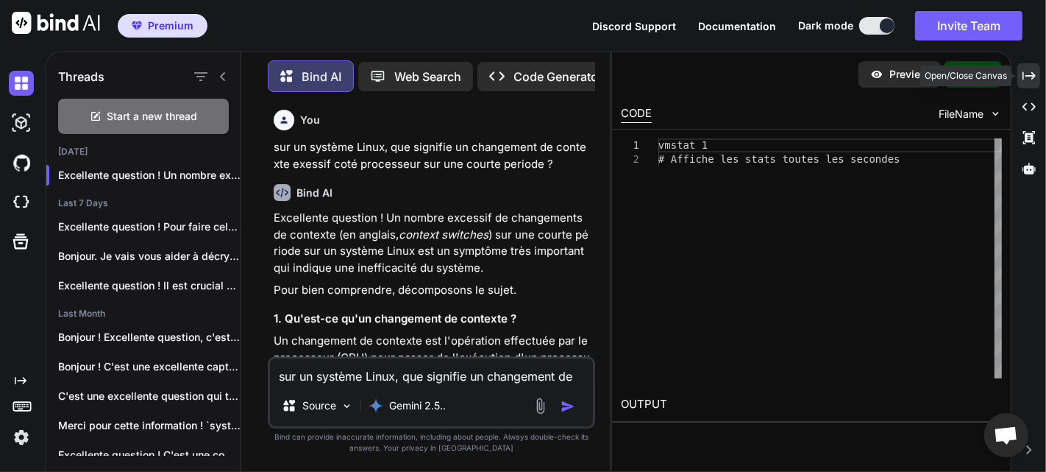  I want to click on p: Bonjour. Je vais vous aider à décrypter..., so click(149, 256).